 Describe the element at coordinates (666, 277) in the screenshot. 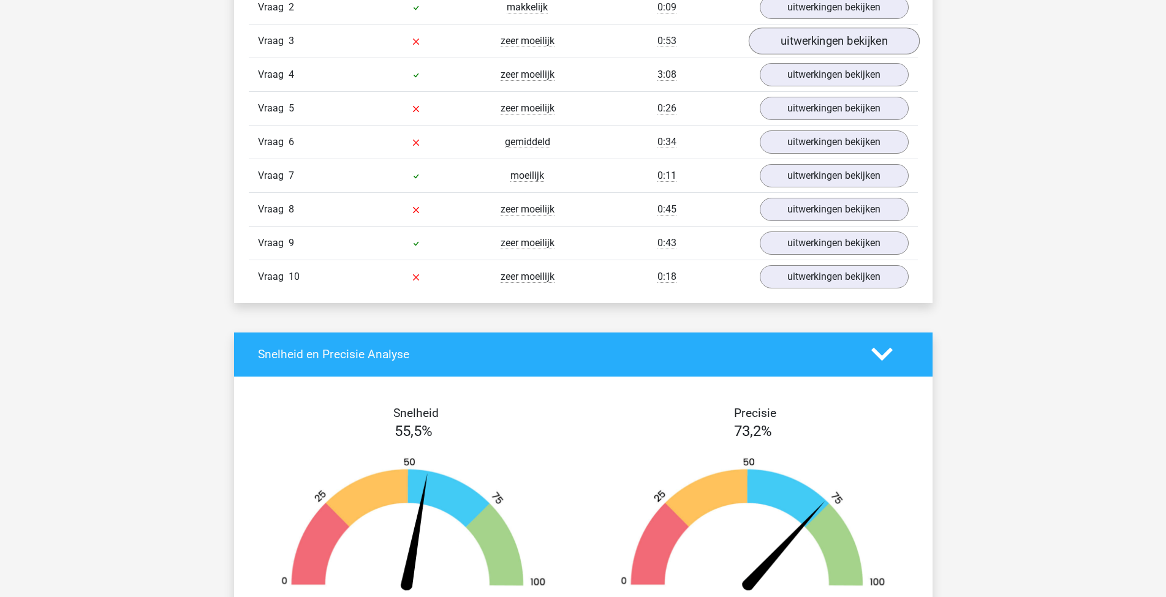

I see `span: 0:18` at that location.